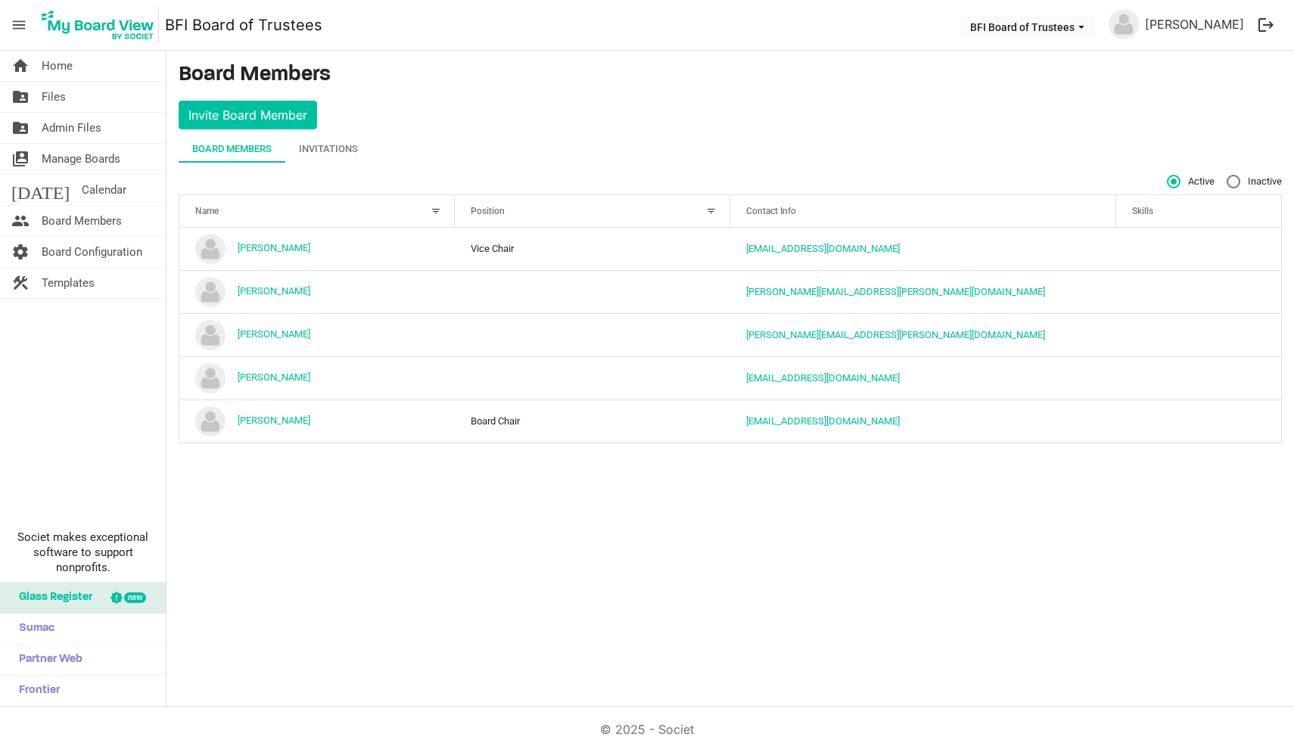 This screenshot has width=1294, height=752. Describe the element at coordinates (20, 283) in the screenshot. I see `span: construction` at that location.